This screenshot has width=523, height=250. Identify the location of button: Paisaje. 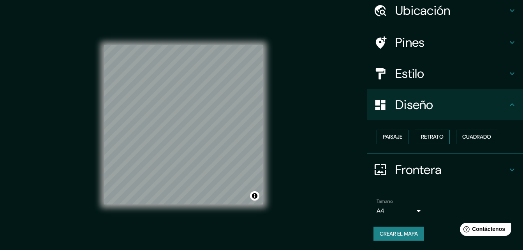
(392, 137).